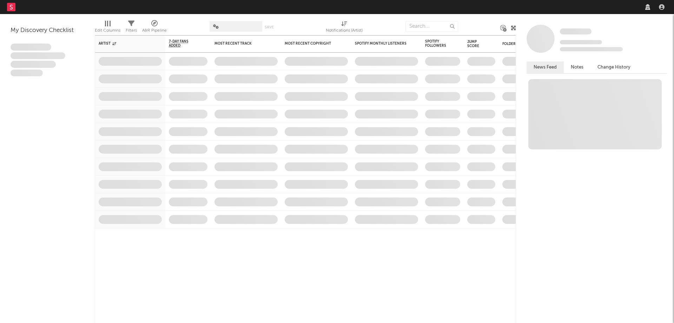  Describe the element at coordinates (31, 47) in the screenshot. I see `span: Lorem ipsum dolor` at that location.